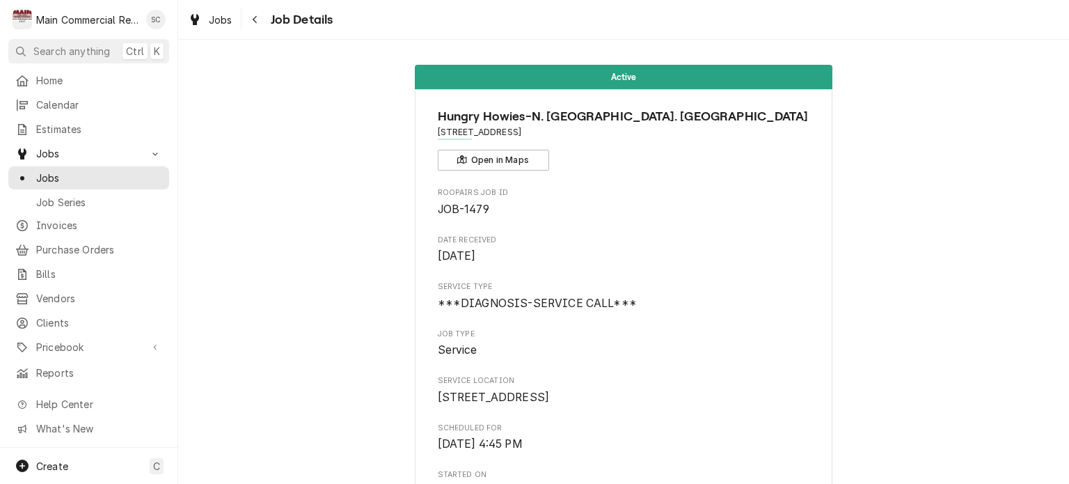 The image size is (1069, 484). Describe the element at coordinates (88, 274) in the screenshot. I see `a: Bills` at that location.